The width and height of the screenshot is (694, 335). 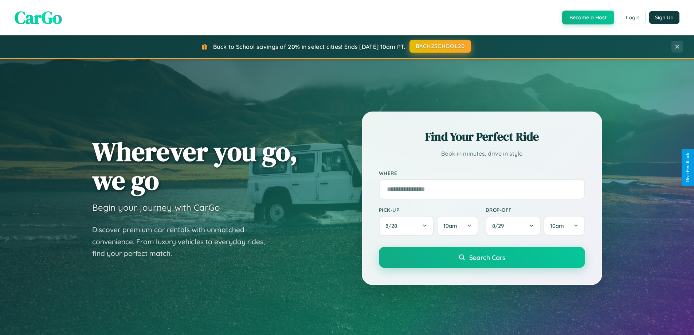 I want to click on button: Become a Host, so click(x=588, y=17).